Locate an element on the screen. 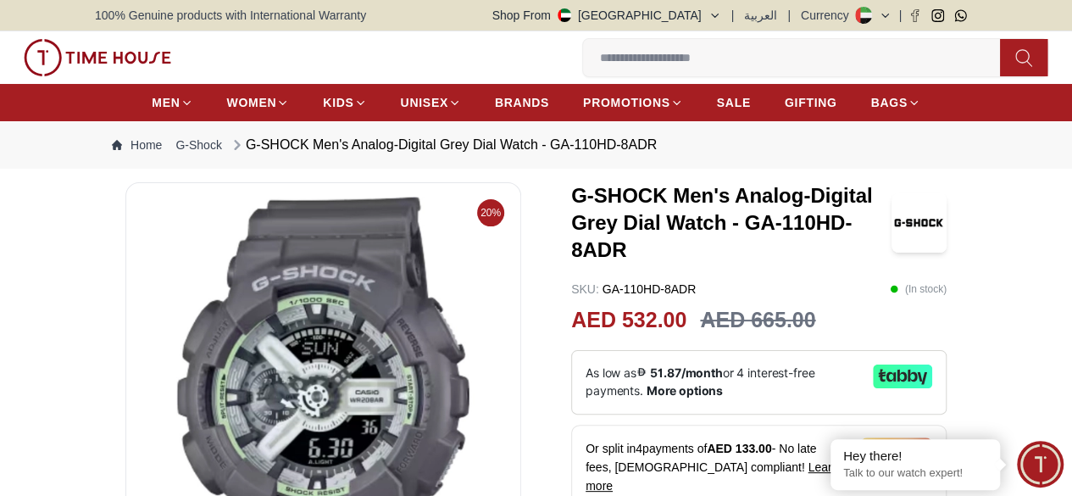  span: WOMEN is located at coordinates (252, 103).